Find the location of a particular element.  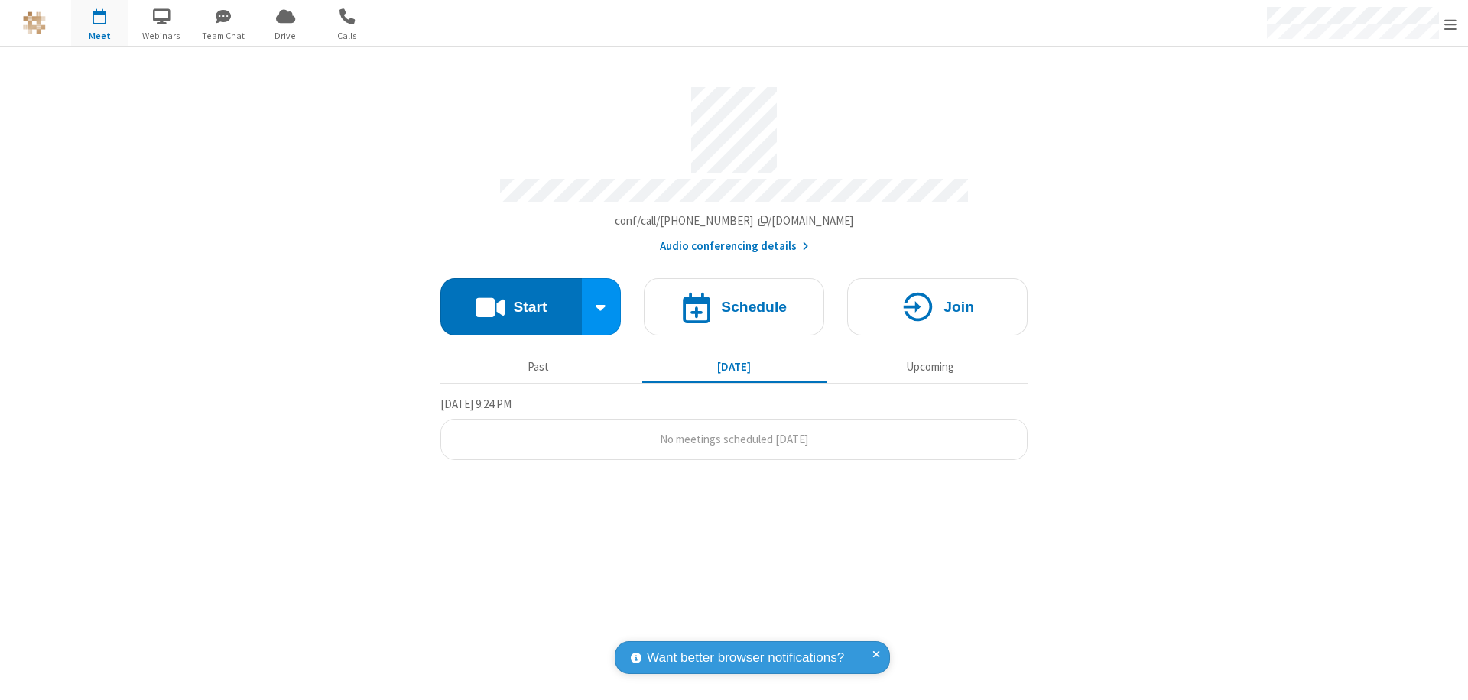

button: Past is located at coordinates (538, 367).